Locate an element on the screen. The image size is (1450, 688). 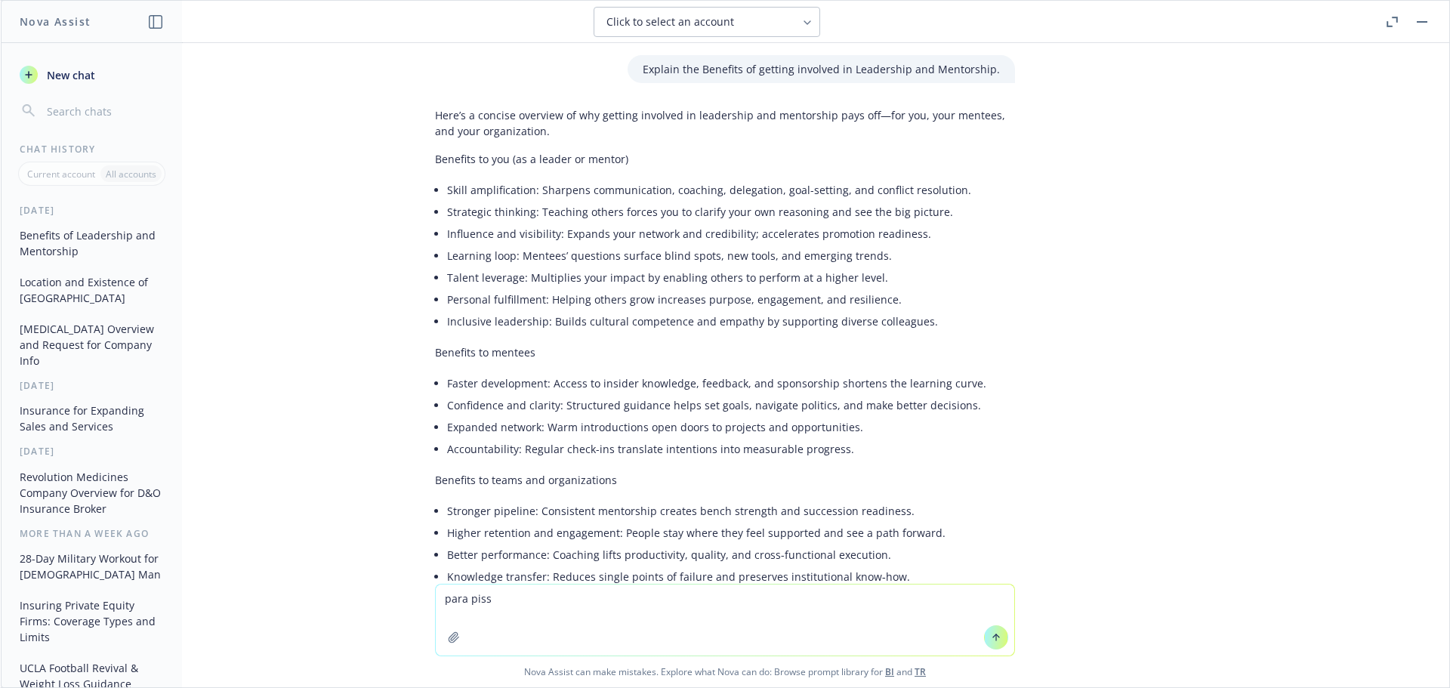
p: Benefits to you (as a leader or mentor) is located at coordinates (725, 159).